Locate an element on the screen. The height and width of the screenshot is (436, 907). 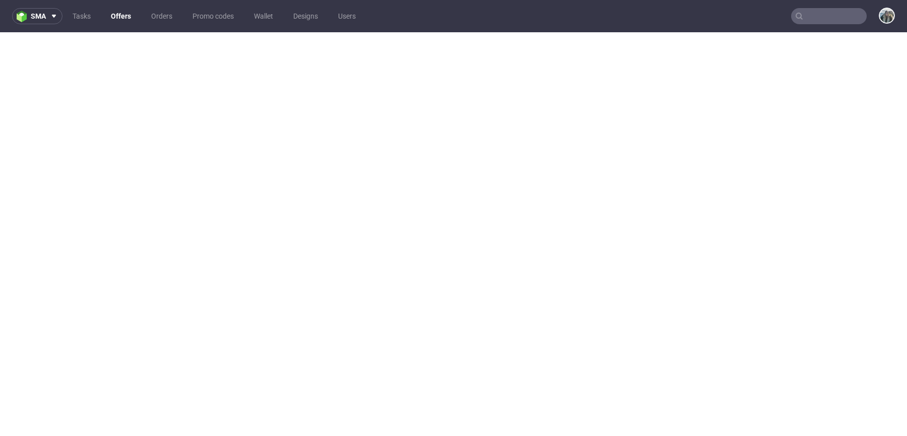
a: Users is located at coordinates (347, 16).